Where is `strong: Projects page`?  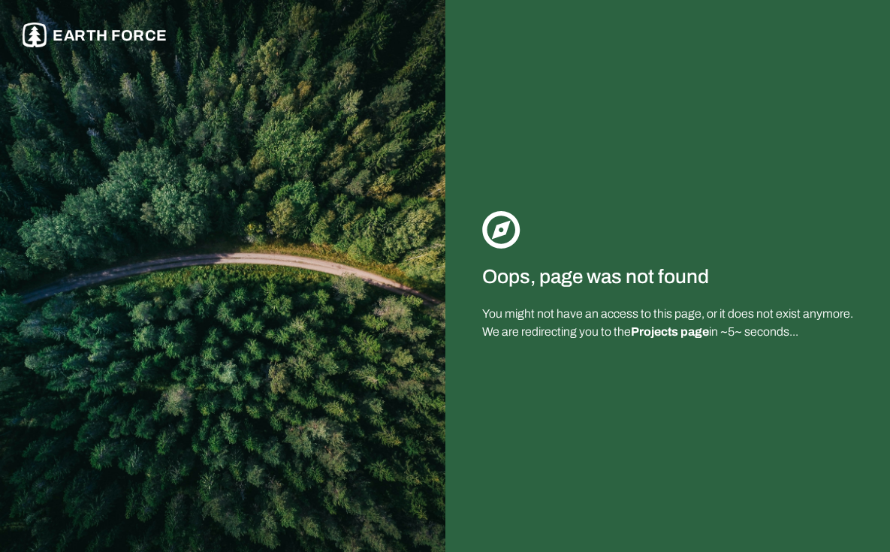
strong: Projects page is located at coordinates (670, 331).